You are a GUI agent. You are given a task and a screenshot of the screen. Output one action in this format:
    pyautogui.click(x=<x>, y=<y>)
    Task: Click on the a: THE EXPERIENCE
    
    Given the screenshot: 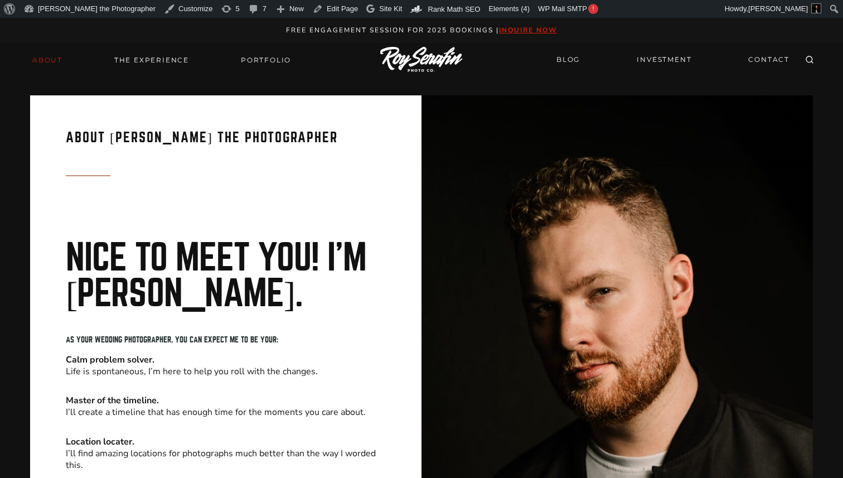 What is the action you would take?
    pyautogui.click(x=152, y=60)
    